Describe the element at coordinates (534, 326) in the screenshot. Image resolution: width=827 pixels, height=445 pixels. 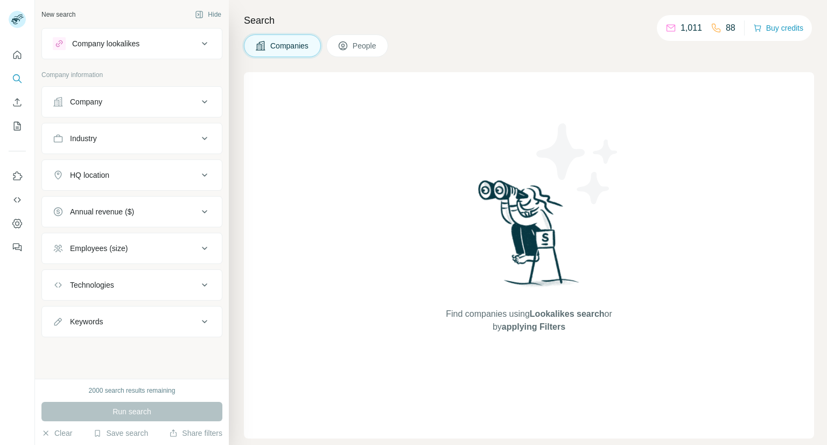
I see `span: applying Filters` at that location.